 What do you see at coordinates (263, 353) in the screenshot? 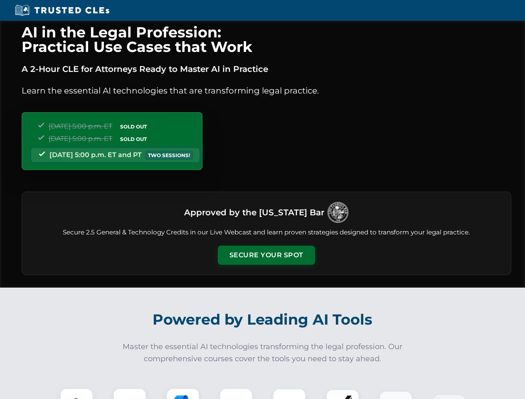
I see `p: Master the essential AI technologies transforming the legal profession. Our comprehensive courses...` at bounding box center [263, 353].